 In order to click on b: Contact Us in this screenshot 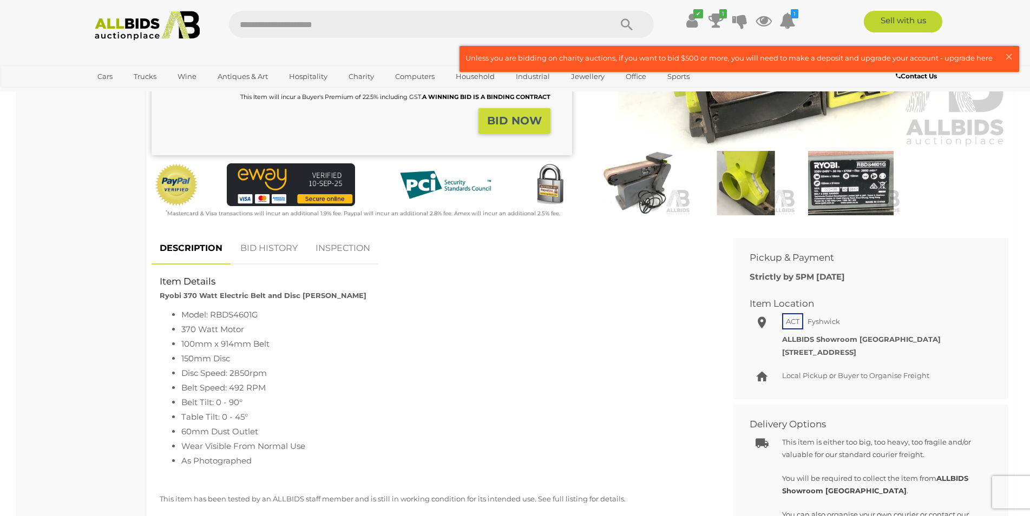, I will do `click(917, 76)`.